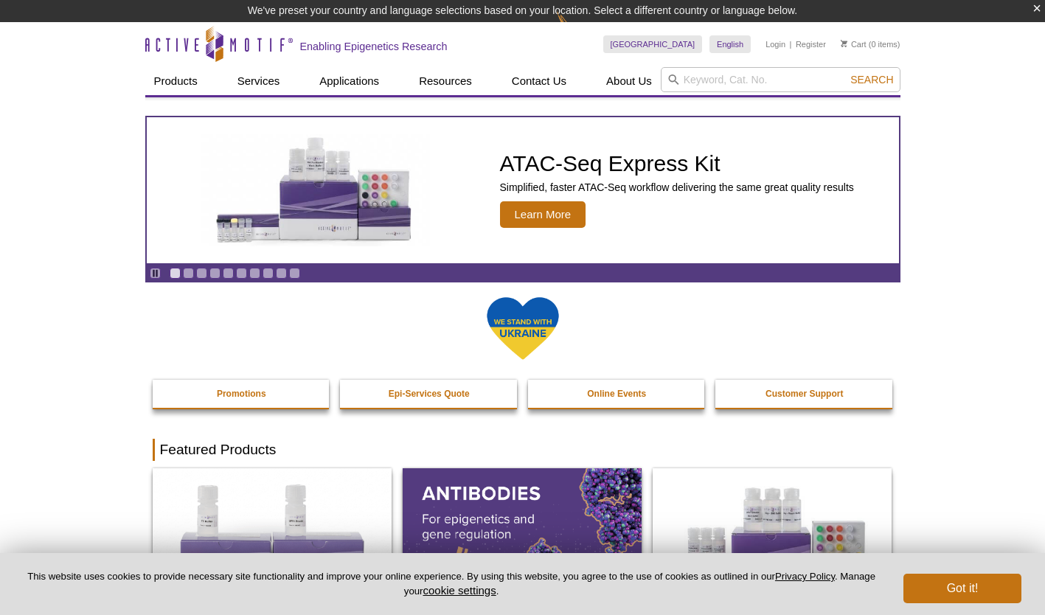  What do you see at coordinates (228, 273) in the screenshot?
I see `a: Go to slide 5` at bounding box center [228, 273].